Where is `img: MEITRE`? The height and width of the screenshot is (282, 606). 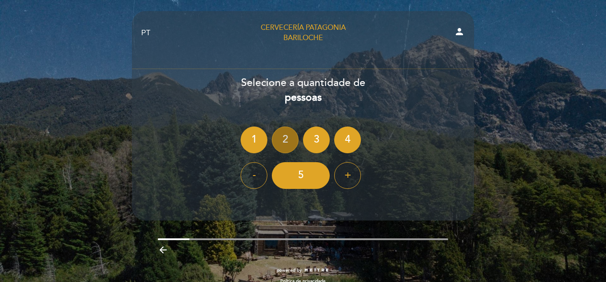
img: MEITRE is located at coordinates (316, 270).